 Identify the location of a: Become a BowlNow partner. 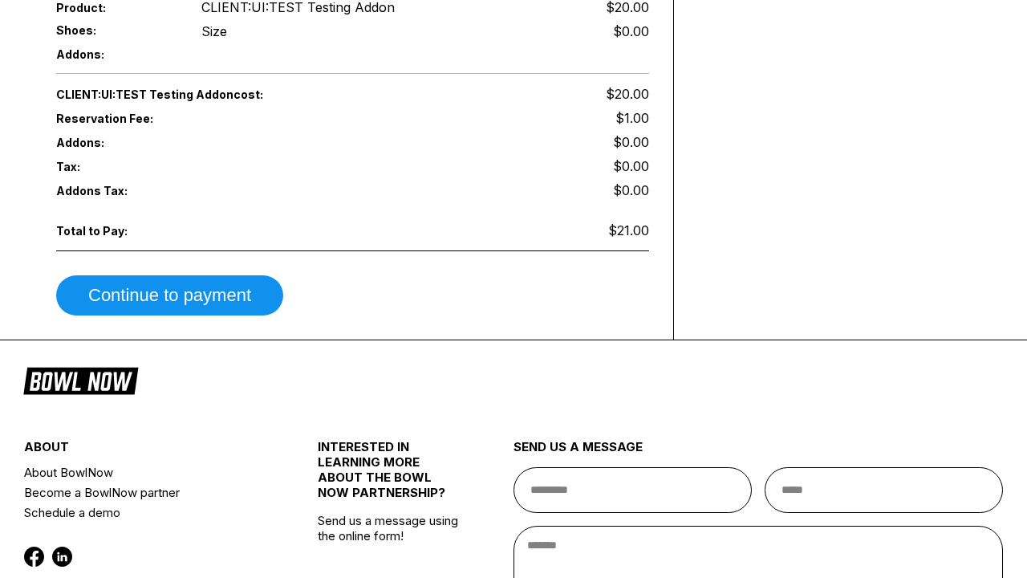
(146, 492).